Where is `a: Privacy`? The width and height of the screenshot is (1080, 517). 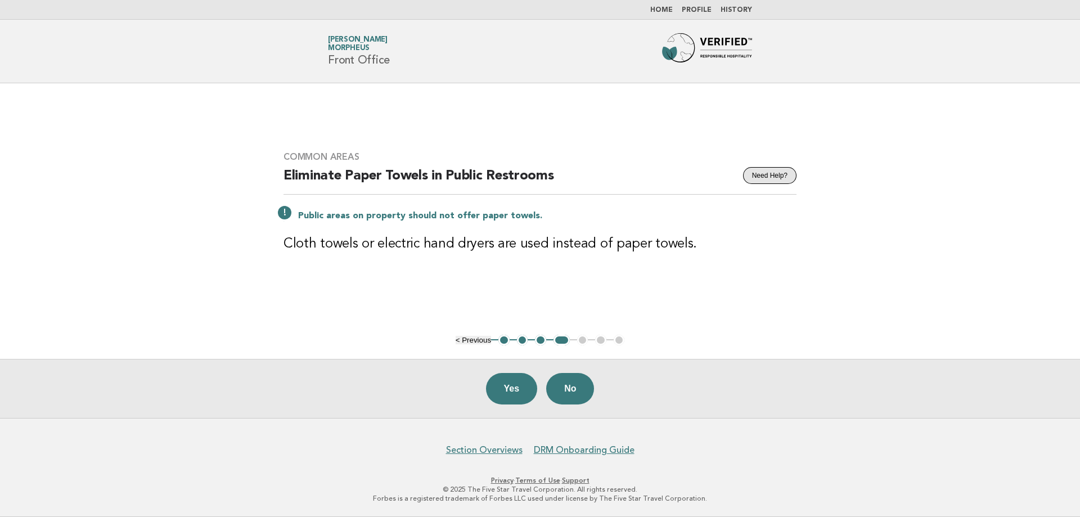
a: Privacy is located at coordinates (502, 480).